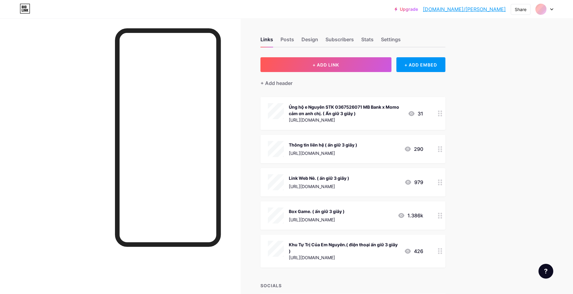 This screenshot has height=294, width=573. What do you see at coordinates (415, 114) in the screenshot?
I see `div: 31` at bounding box center [415, 114].